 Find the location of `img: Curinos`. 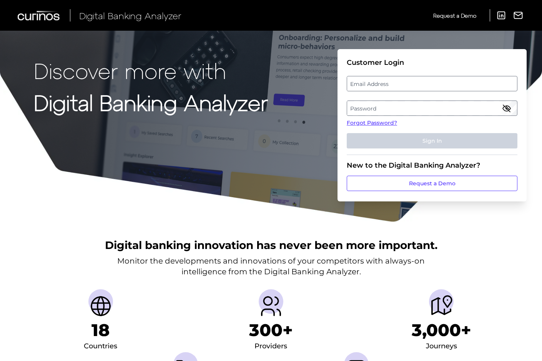

img: Curinos is located at coordinates (39, 15).